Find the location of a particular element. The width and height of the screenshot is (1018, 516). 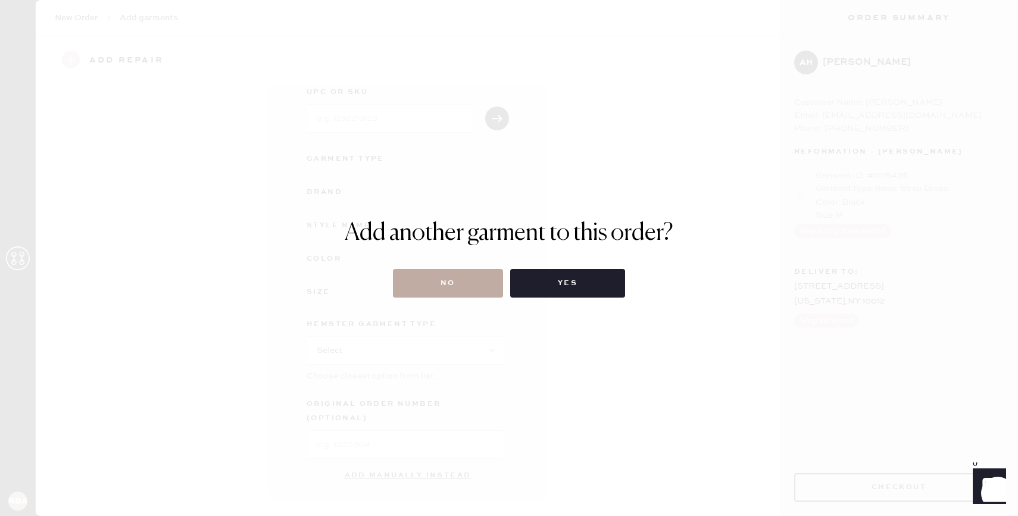

h1: Add another garment to this order? is located at coordinates (509, 233).